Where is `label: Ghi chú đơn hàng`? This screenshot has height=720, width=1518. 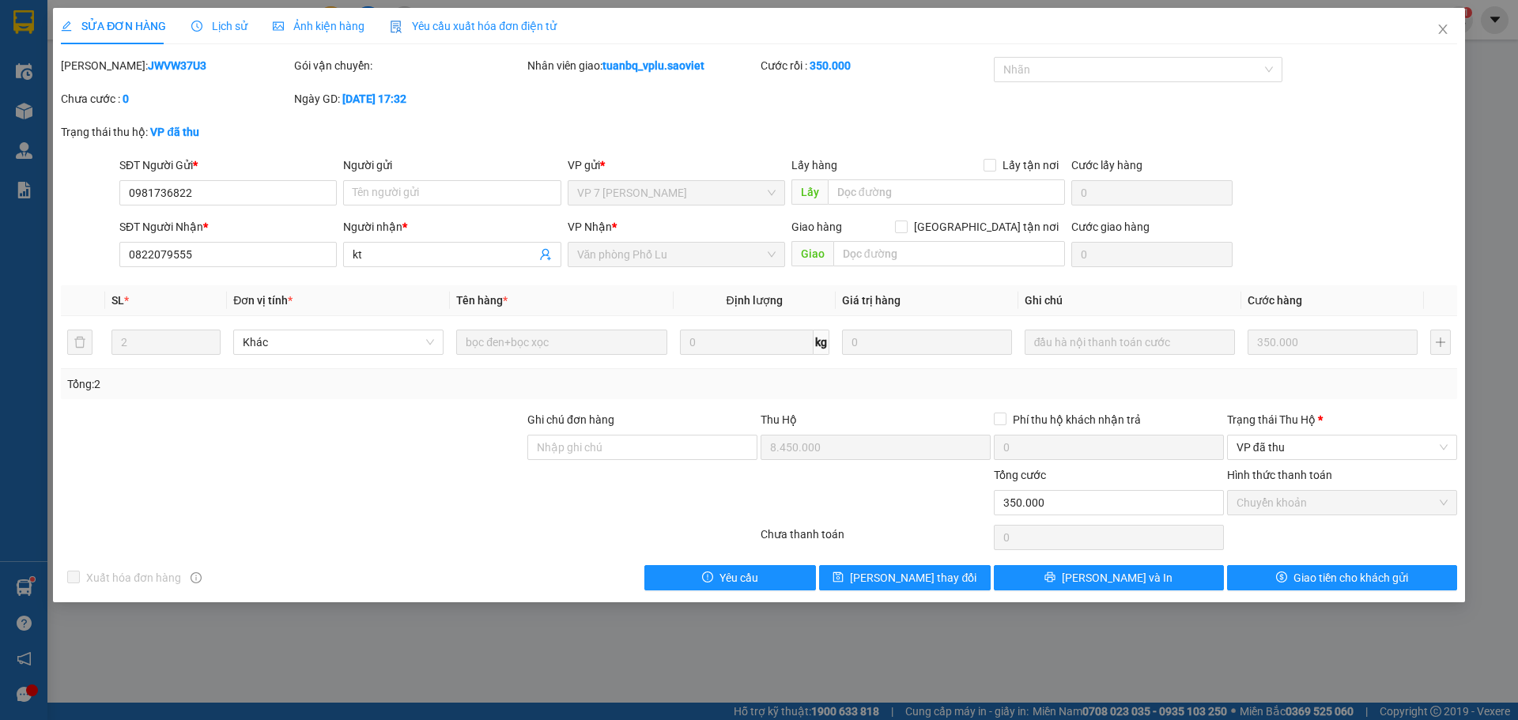
label: Ghi chú đơn hàng is located at coordinates (571, 420).